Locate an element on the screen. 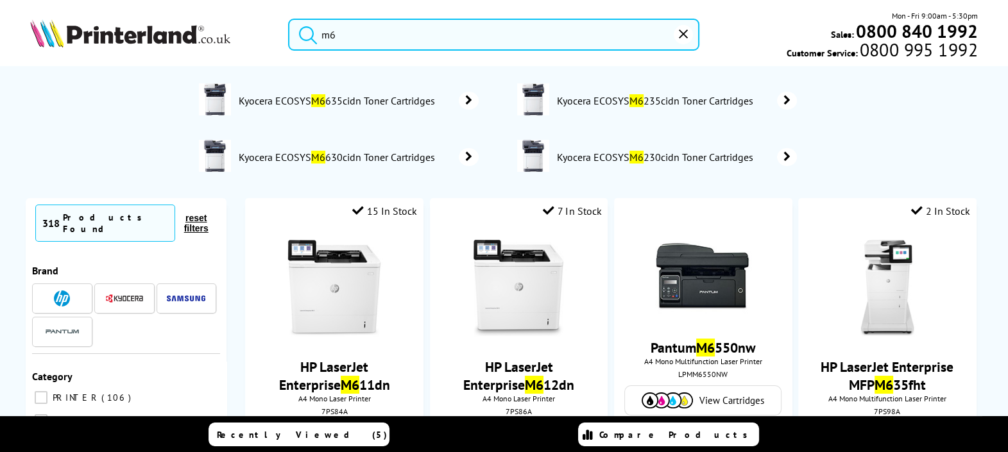 The height and width of the screenshot is (452, 1008). a: HP LaserJet EnterpriseM612dn is located at coordinates (518, 376).